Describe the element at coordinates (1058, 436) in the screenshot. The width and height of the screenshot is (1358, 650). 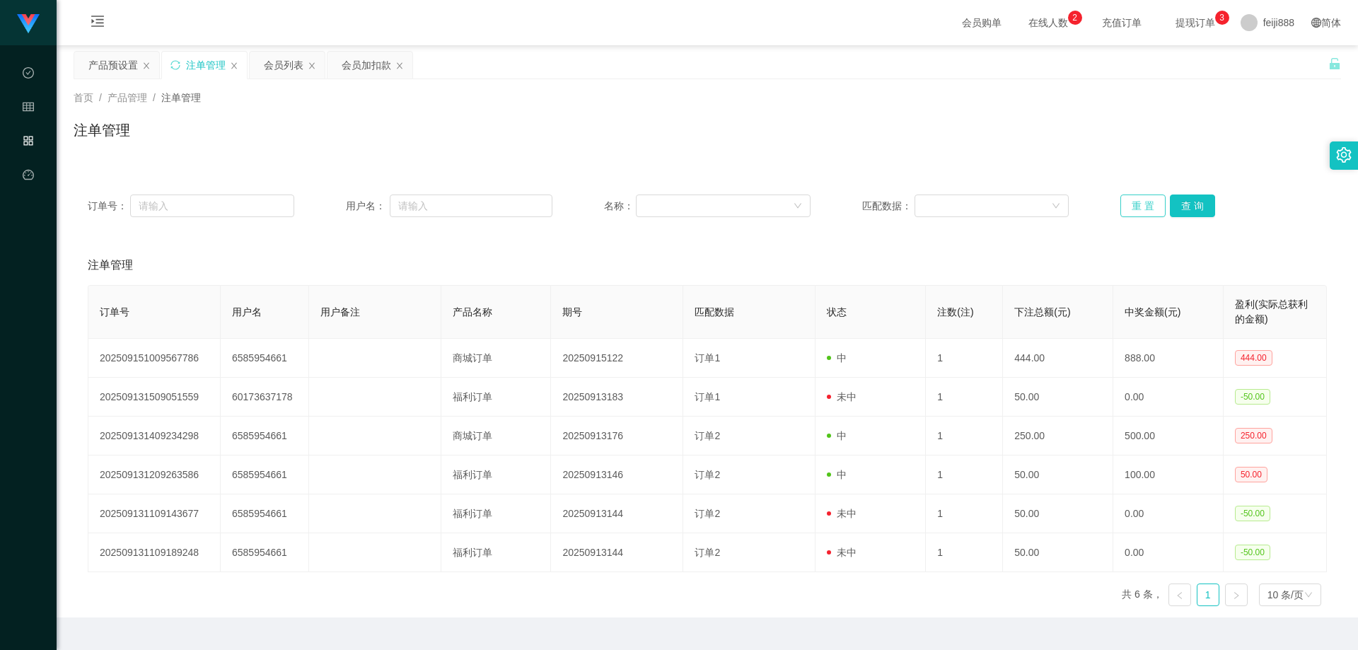
I see `td: 250.00` at that location.